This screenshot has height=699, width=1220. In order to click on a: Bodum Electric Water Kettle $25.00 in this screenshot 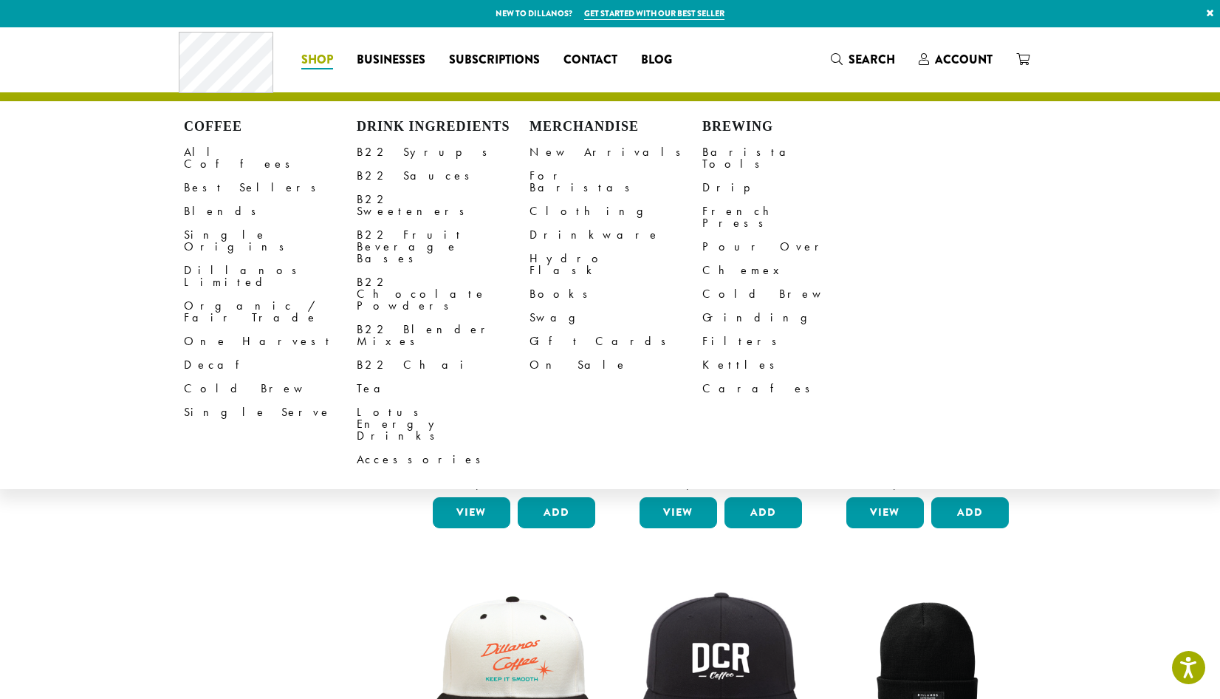, I will do `click(721, 374)`.